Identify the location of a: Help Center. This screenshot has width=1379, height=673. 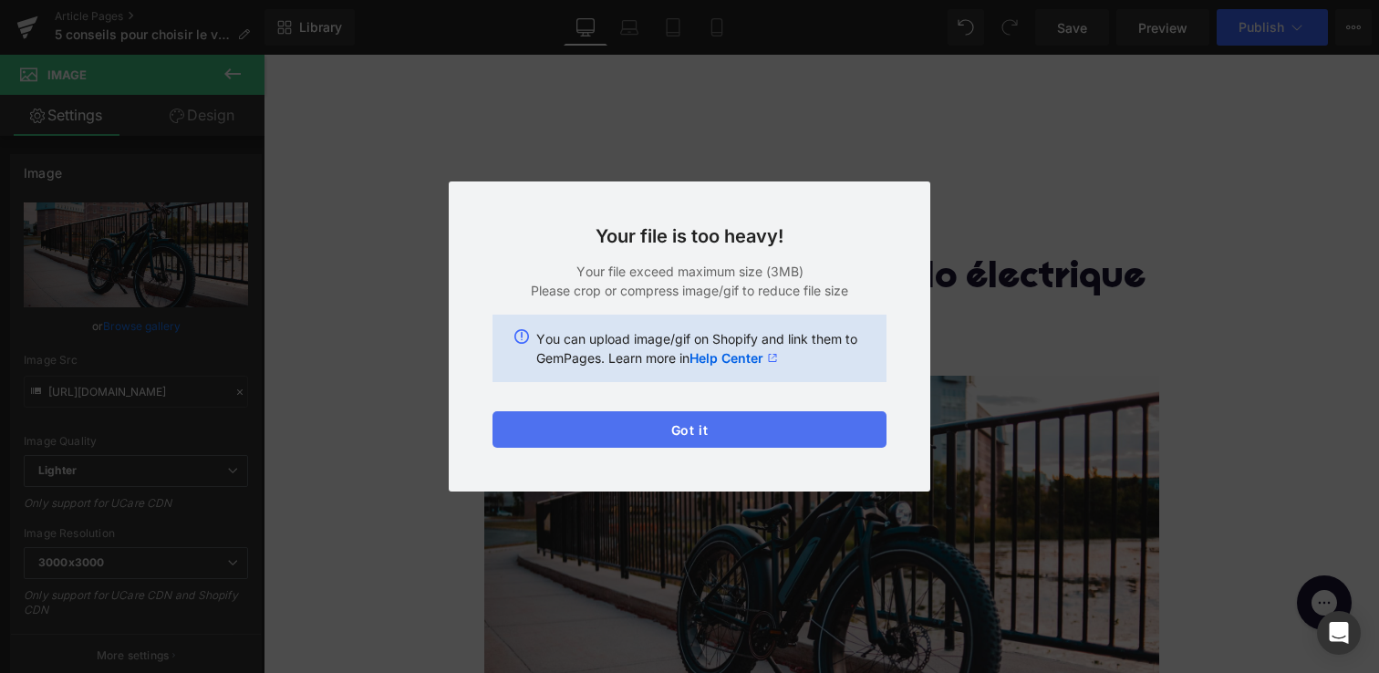
(733, 358).